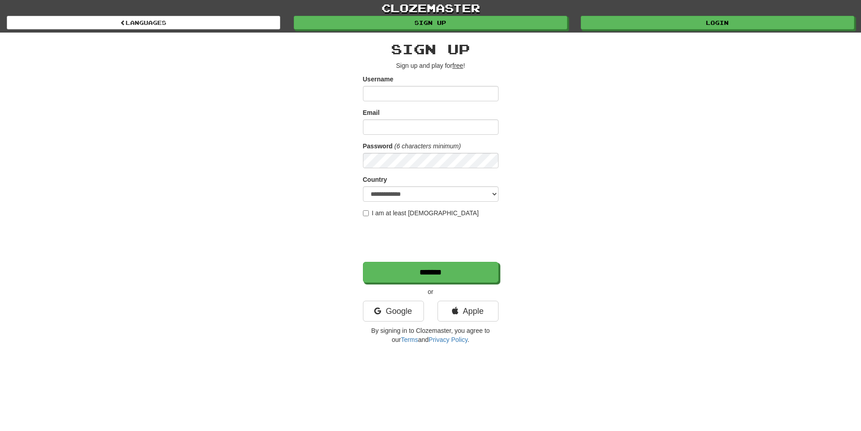 This screenshot has width=861, height=431. What do you see at coordinates (468, 311) in the screenshot?
I see `a: Apple` at bounding box center [468, 311].